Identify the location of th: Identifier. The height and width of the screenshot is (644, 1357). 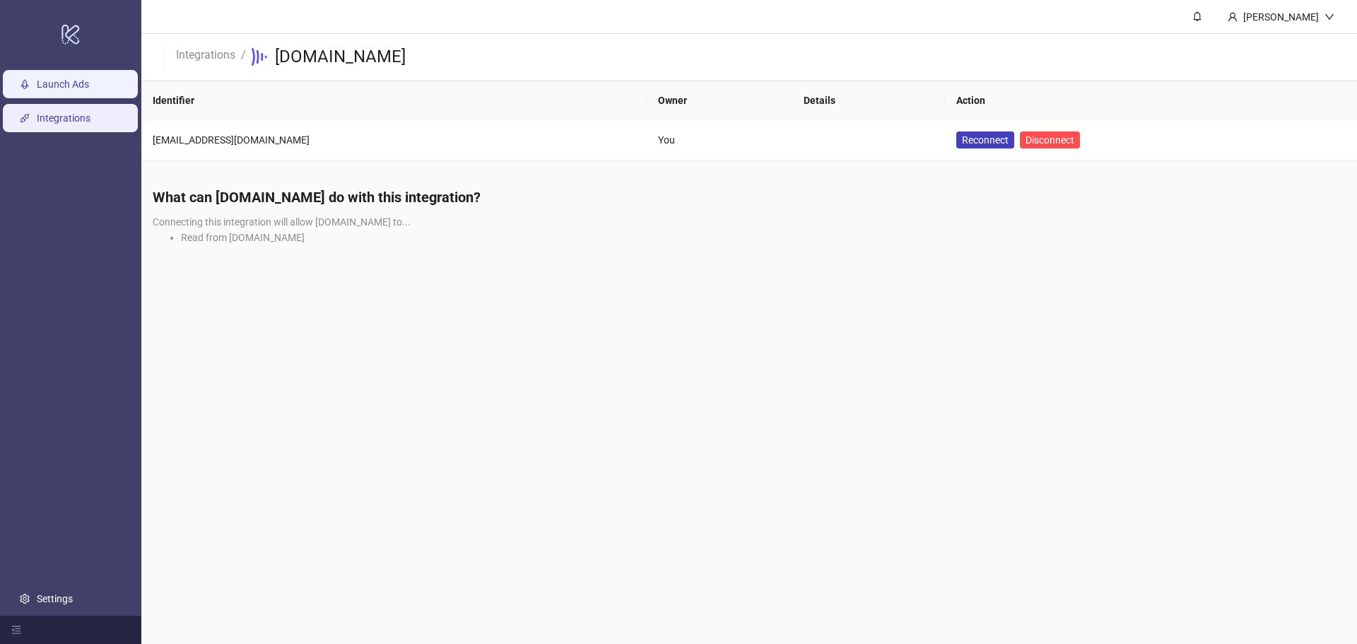
(394, 100).